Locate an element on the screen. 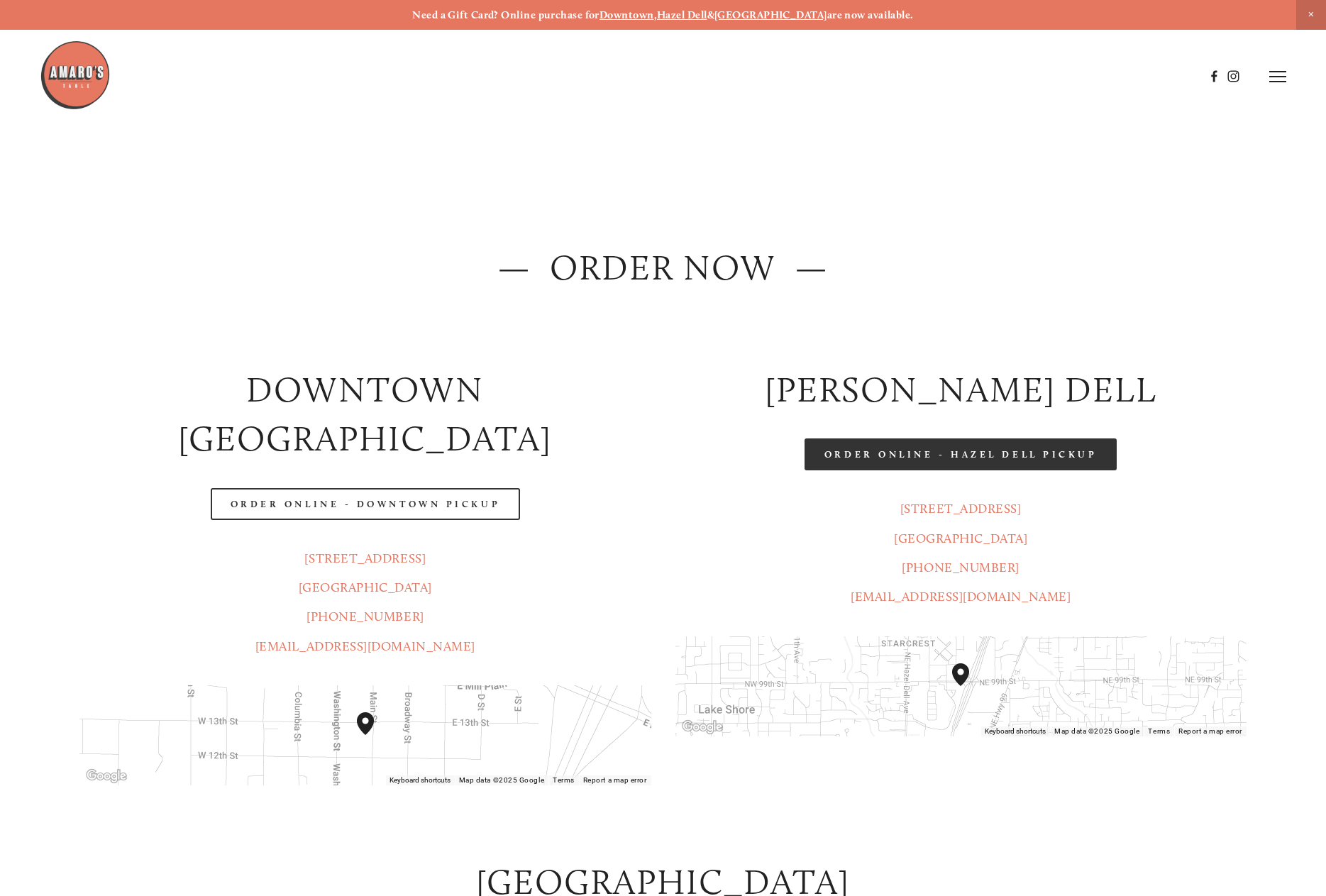  div: Amaro's Table 1220 Main Street vancouver, United States is located at coordinates (374, 735).